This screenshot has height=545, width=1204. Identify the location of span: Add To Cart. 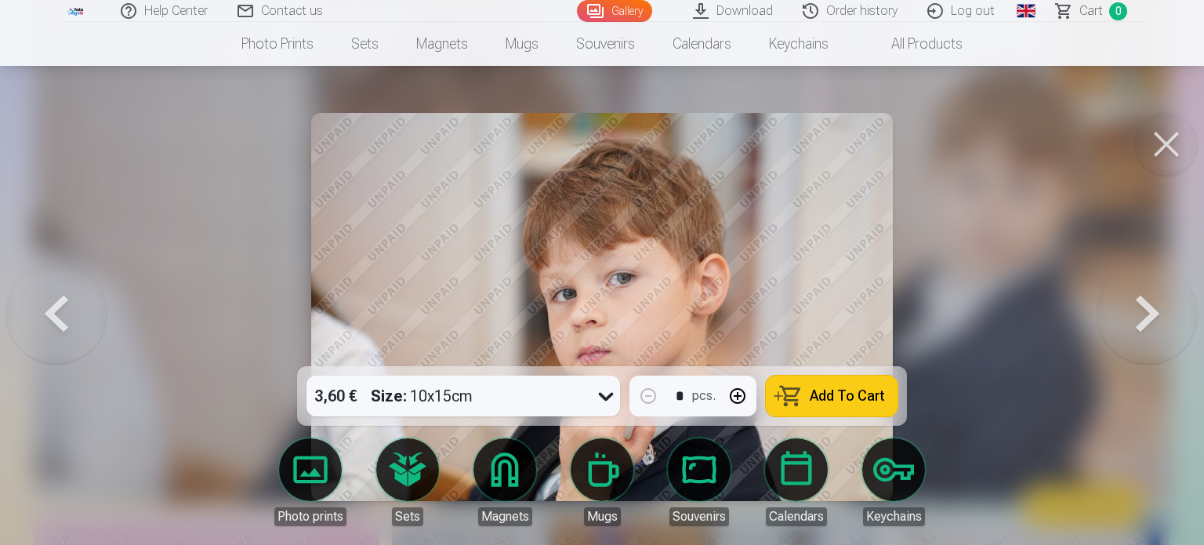
(848, 396).